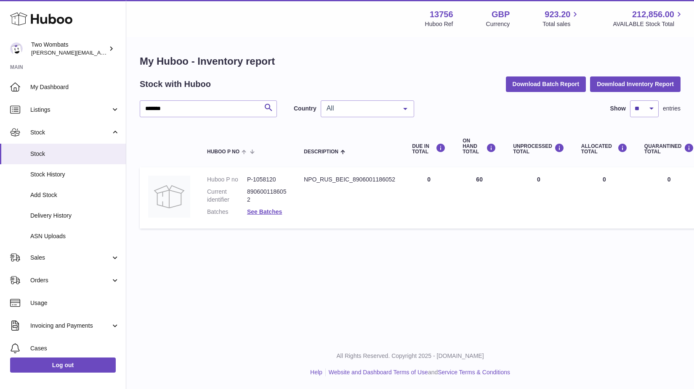 The width and height of the screenshot is (694, 389). Describe the element at coordinates (70, 258) in the screenshot. I see `span: Sales` at that location.